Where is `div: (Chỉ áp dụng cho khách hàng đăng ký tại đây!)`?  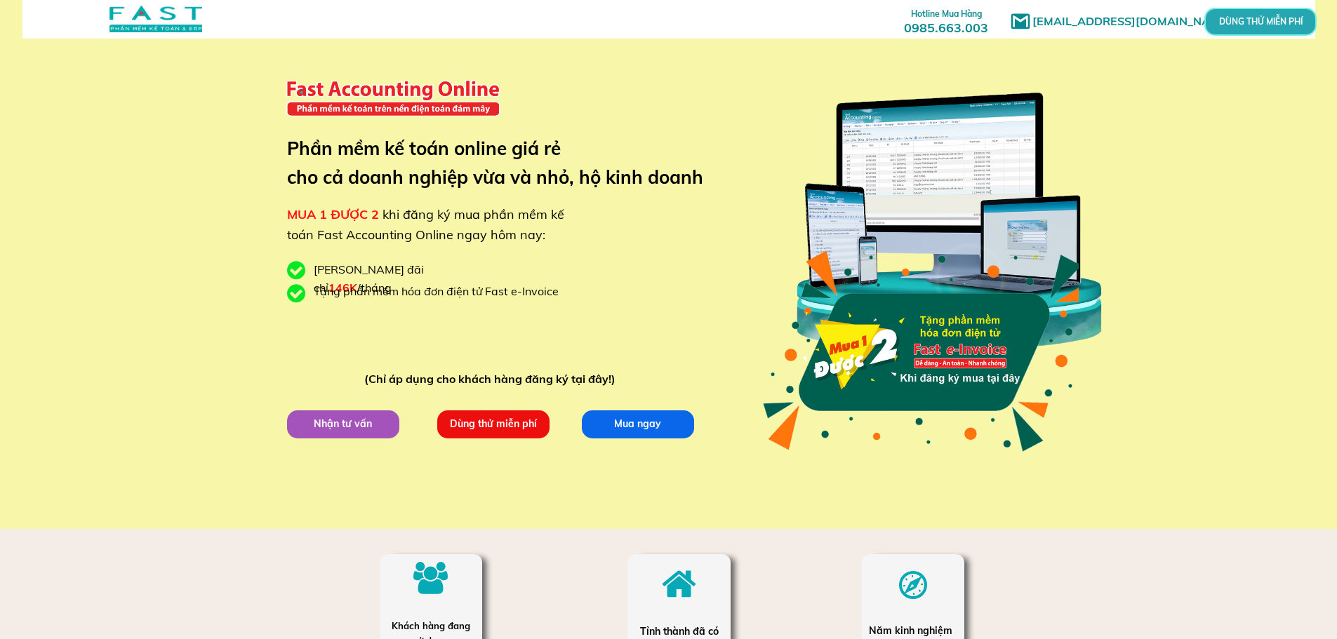
div: (Chỉ áp dụng cho khách hàng đăng ký tại đây!) is located at coordinates (493, 380).